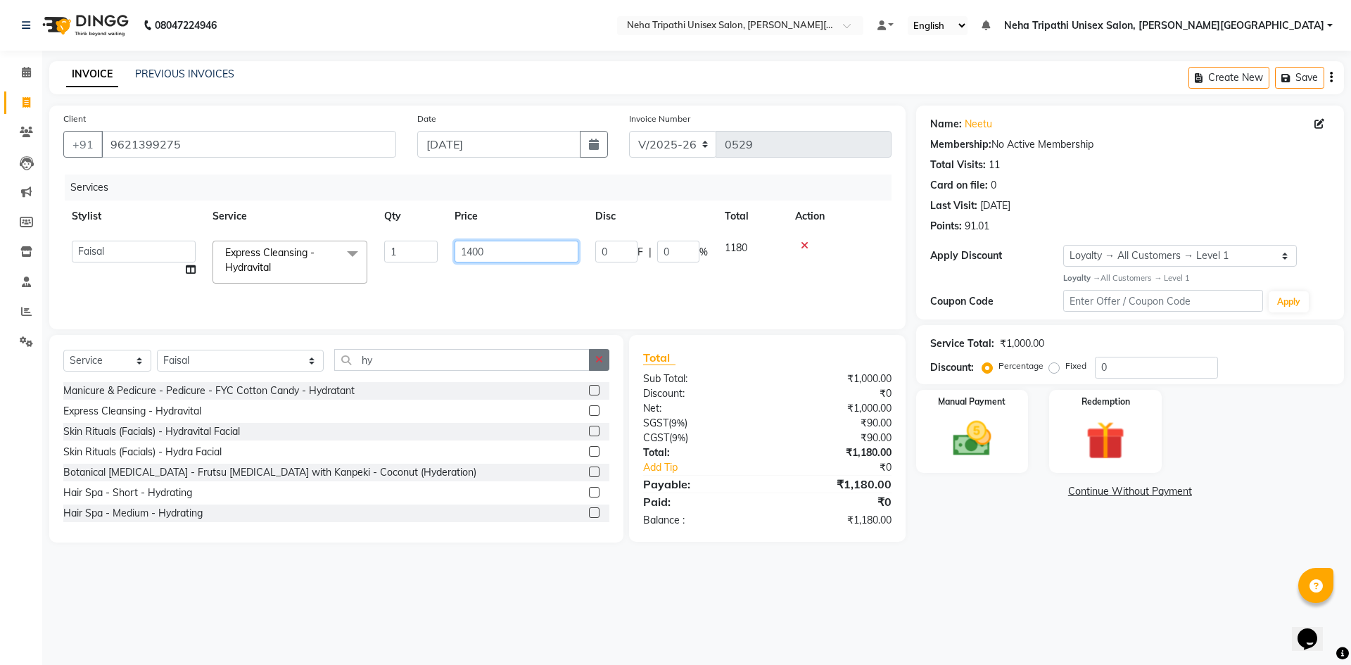  I want to click on span: Express Cleansing - Hydravital, so click(269, 260).